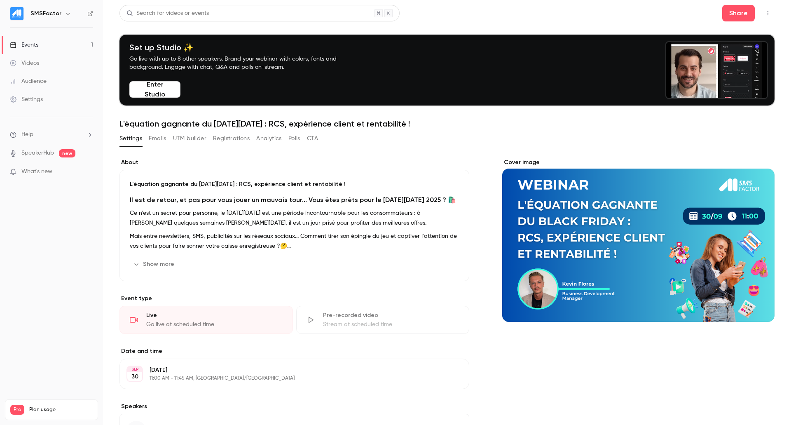 This screenshot has height=425, width=791. What do you see at coordinates (131, 138) in the screenshot?
I see `button: Settings` at bounding box center [131, 138].